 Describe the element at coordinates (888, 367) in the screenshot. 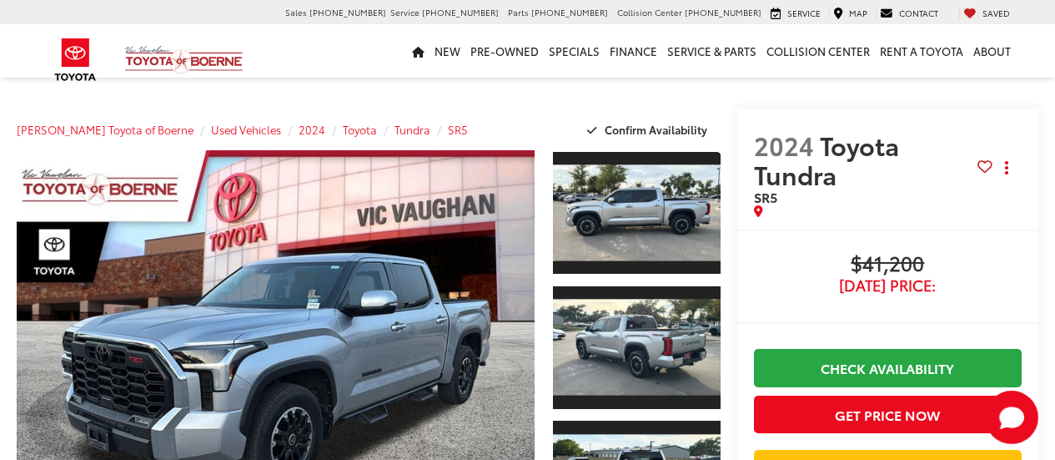

I see `a: Check Availability` at that location.